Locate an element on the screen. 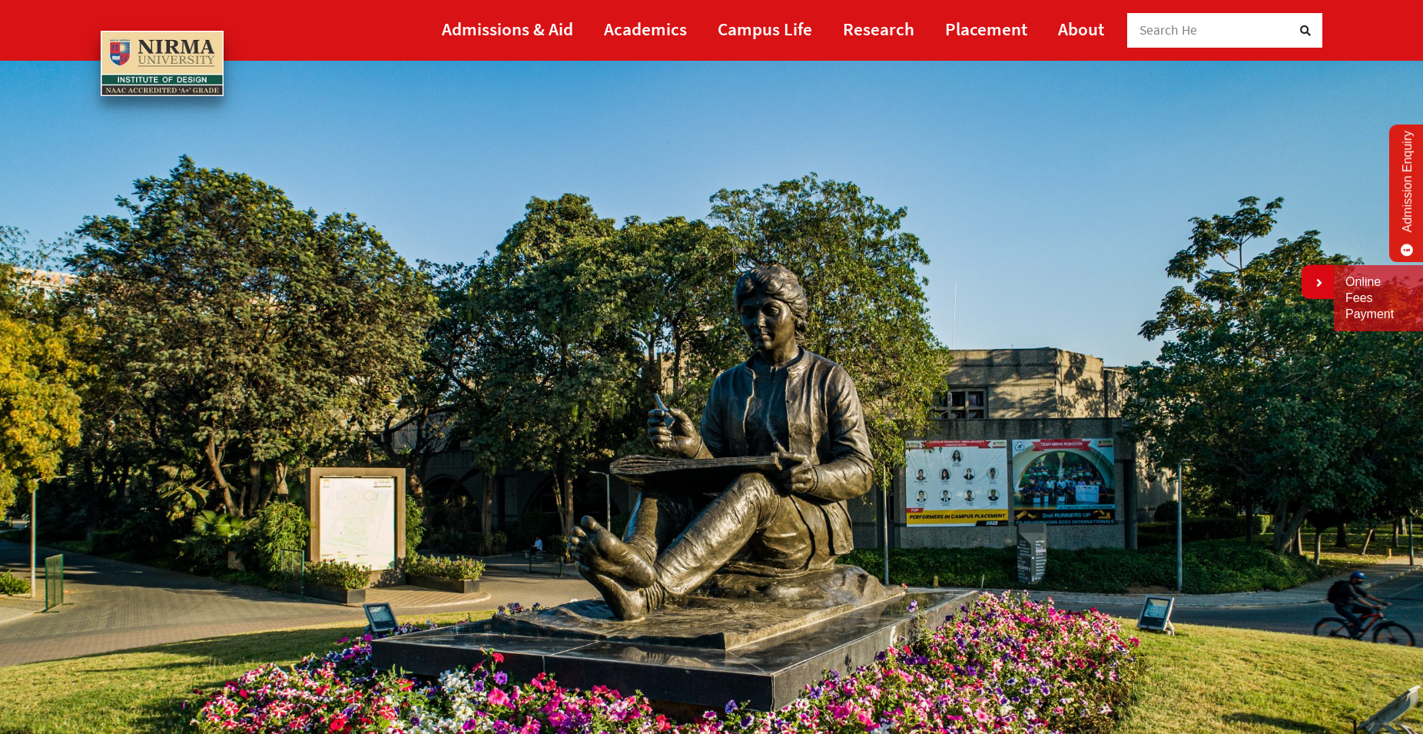  a: Research is located at coordinates (878, 28).